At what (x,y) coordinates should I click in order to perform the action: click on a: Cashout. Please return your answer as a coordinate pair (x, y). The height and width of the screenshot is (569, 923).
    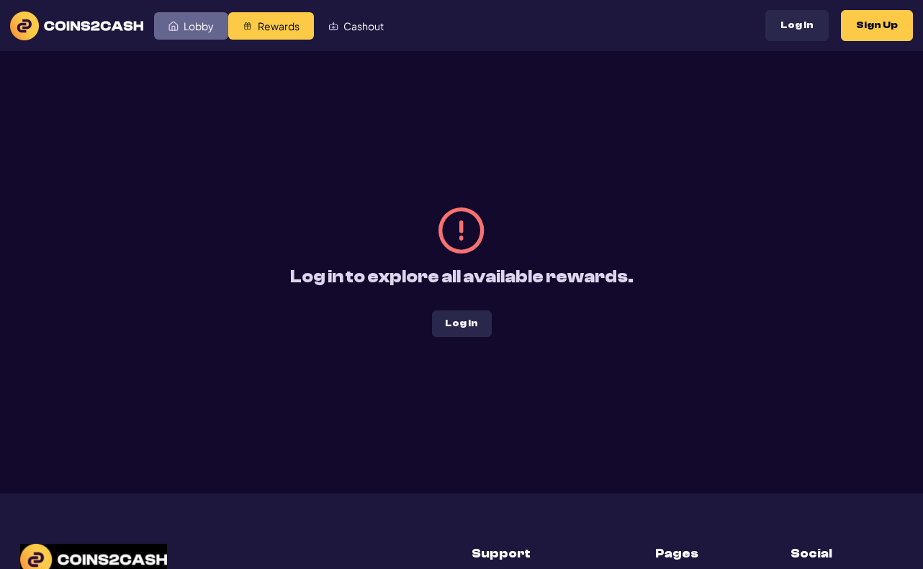
    Looking at the image, I should click on (356, 26).